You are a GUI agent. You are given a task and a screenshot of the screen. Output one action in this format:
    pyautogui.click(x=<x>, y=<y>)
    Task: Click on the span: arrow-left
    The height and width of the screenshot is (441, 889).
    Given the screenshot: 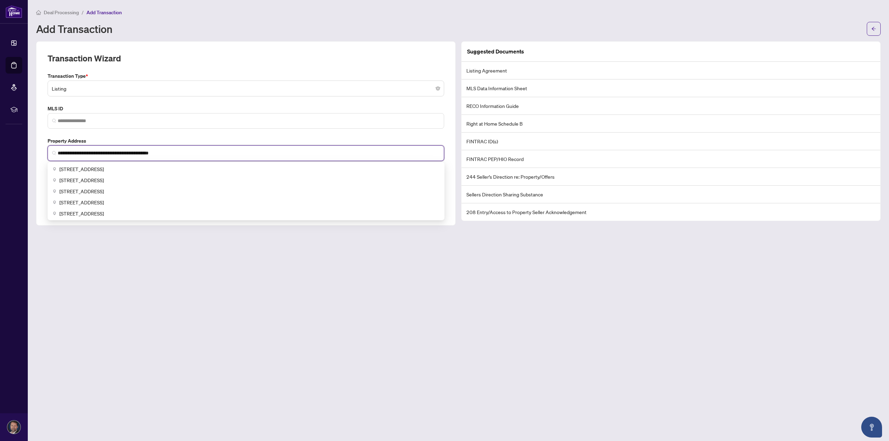 What is the action you would take?
    pyautogui.click(x=873, y=29)
    